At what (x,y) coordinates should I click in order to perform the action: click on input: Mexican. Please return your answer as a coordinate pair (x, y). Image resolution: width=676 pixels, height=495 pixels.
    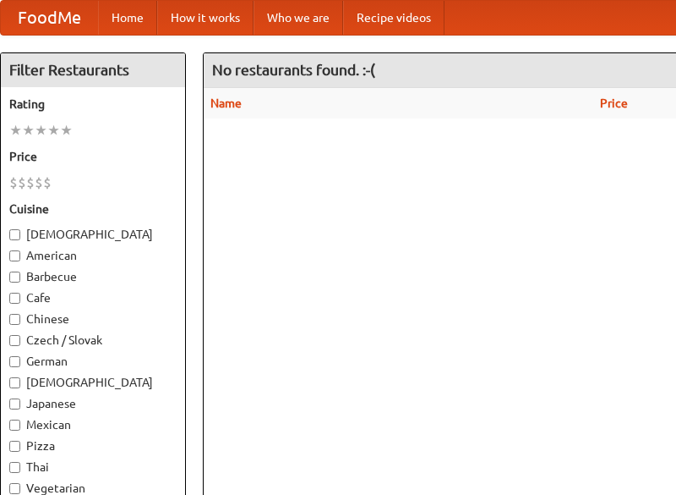
    Looking at the image, I should click on (14, 424).